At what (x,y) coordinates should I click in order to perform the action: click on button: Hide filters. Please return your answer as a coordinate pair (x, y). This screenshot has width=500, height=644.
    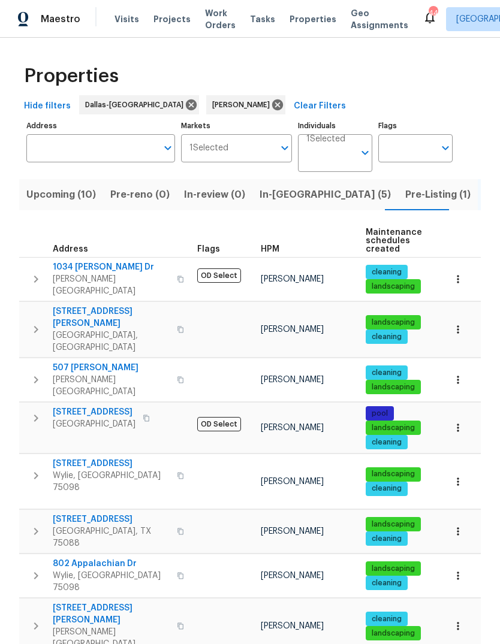
    Looking at the image, I should click on (47, 106).